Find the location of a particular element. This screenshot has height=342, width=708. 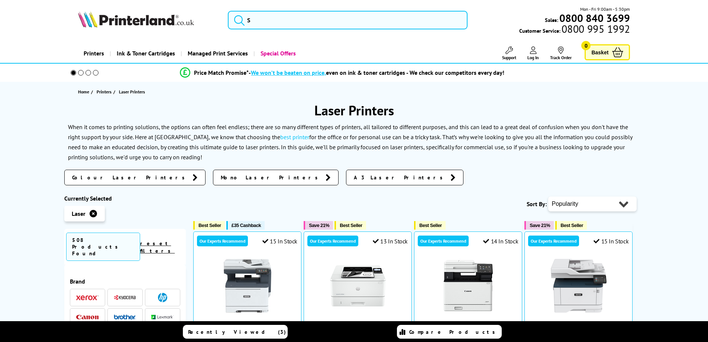

a: Canon is located at coordinates (87, 316).